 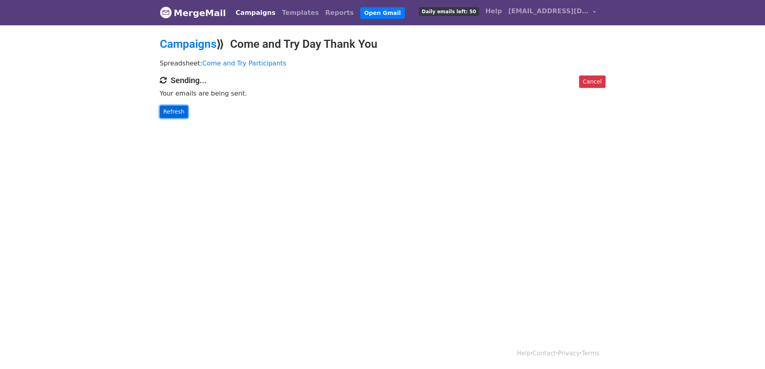 I want to click on a: MergeMail, so click(x=193, y=13).